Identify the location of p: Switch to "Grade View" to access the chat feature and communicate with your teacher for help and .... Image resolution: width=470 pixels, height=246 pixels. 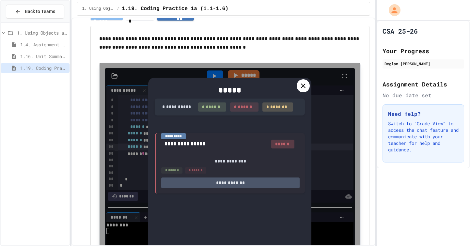
(423, 137).